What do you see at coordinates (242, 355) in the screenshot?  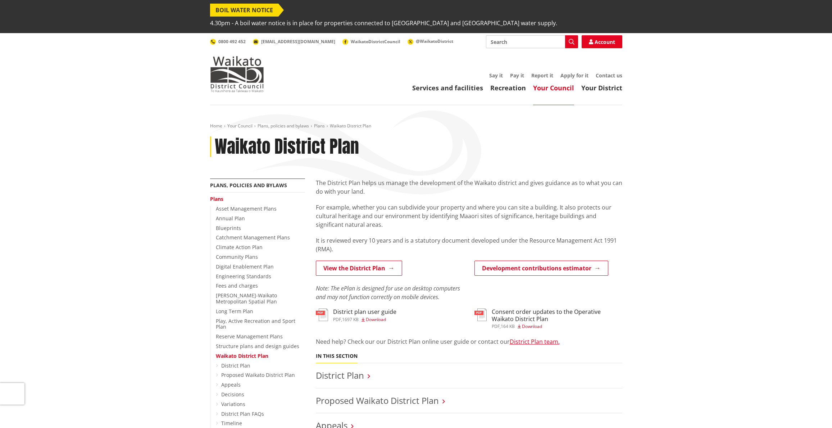 I see `a: Waikato District Plan` at bounding box center [242, 355].